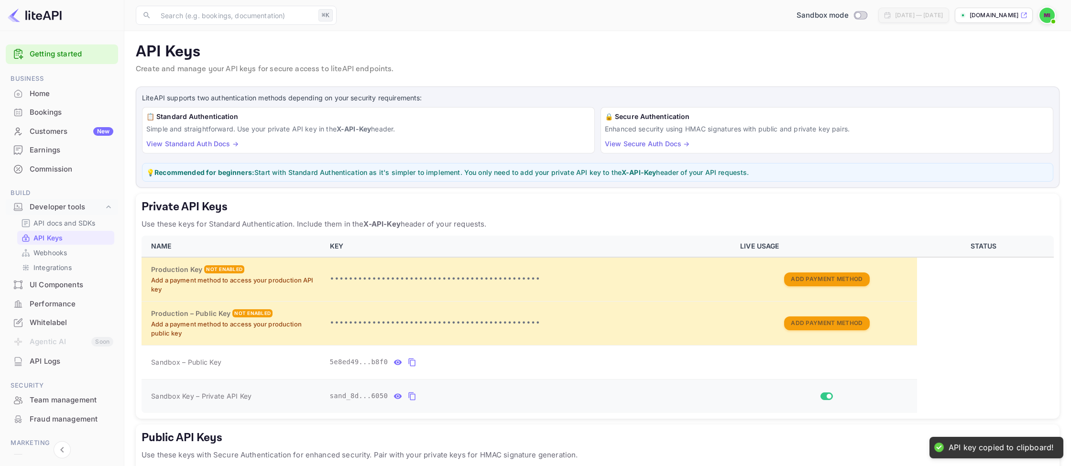  I want to click on div: Vouchers, so click(71, 458).